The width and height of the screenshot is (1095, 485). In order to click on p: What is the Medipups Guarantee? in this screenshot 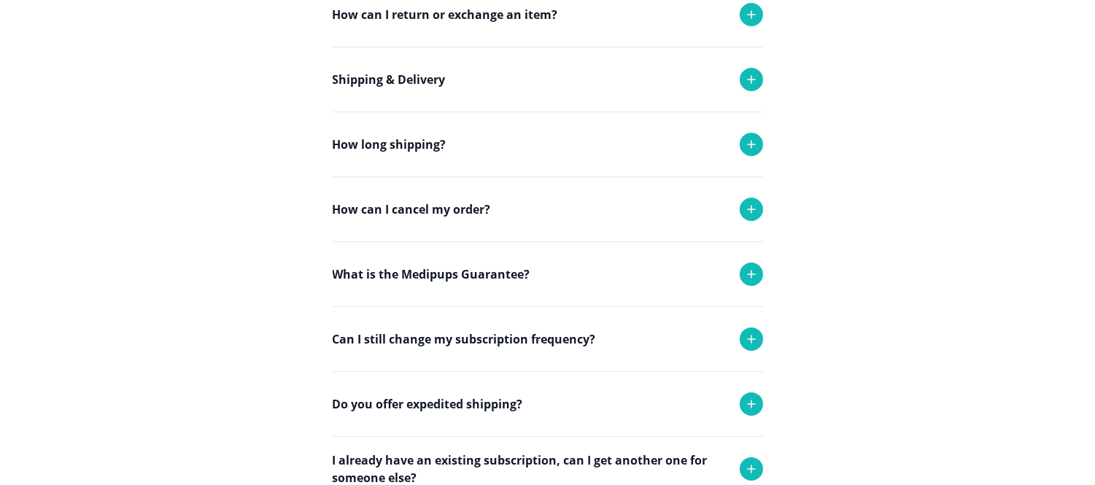, I will do `click(431, 274)`.